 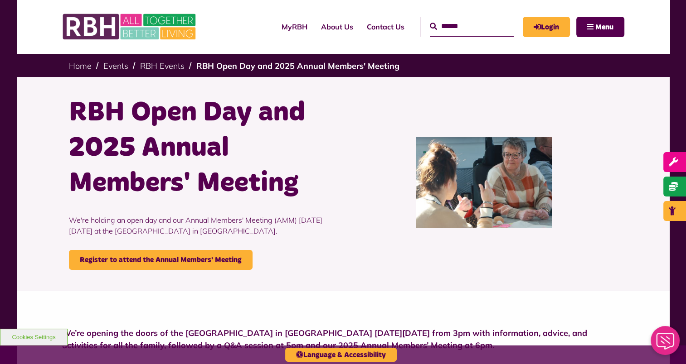 What do you see at coordinates (20, 17) in the screenshot?
I see `div: Close Web Assistant` at bounding box center [20, 17].